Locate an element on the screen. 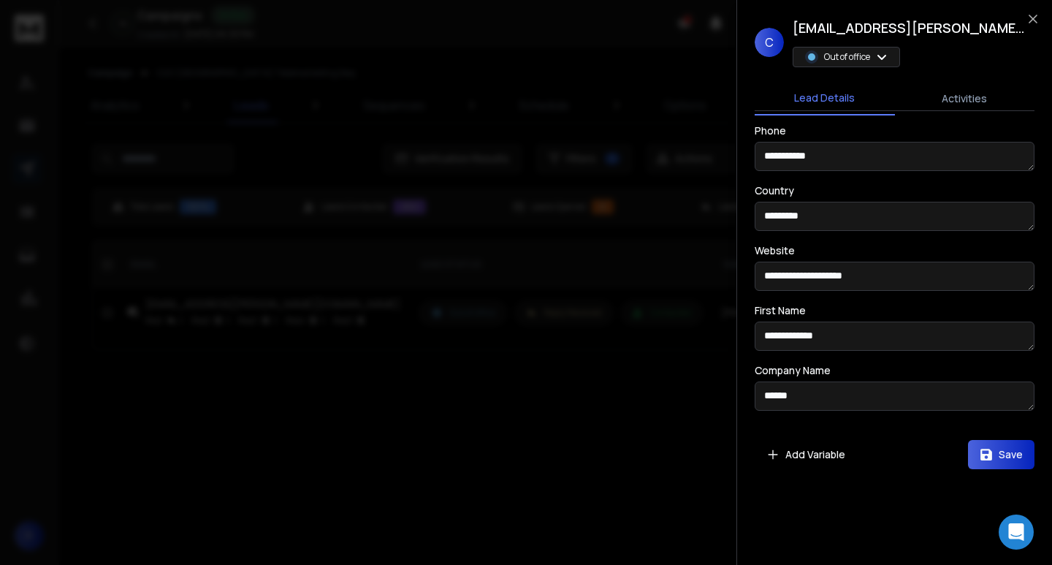  label: First Name is located at coordinates (780, 310).